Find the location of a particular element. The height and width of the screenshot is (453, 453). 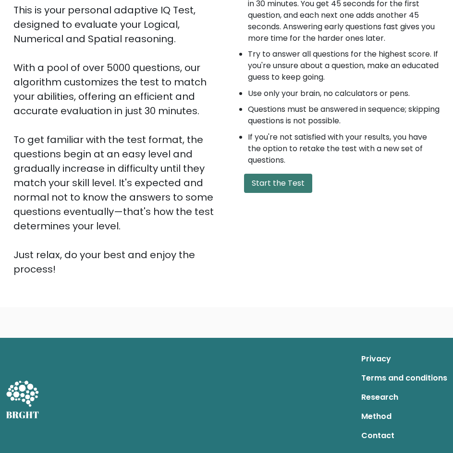

a: Research is located at coordinates (404, 398).